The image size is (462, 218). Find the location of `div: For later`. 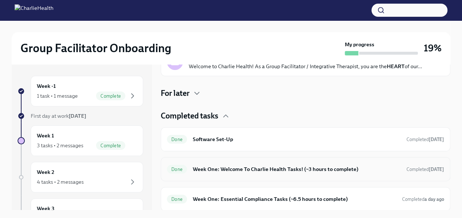

div: For later is located at coordinates (305, 93).